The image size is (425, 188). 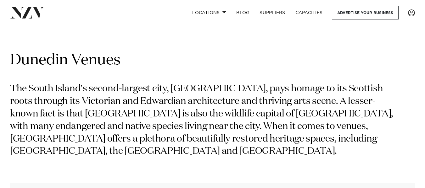 I want to click on a: BLOG, so click(x=243, y=13).